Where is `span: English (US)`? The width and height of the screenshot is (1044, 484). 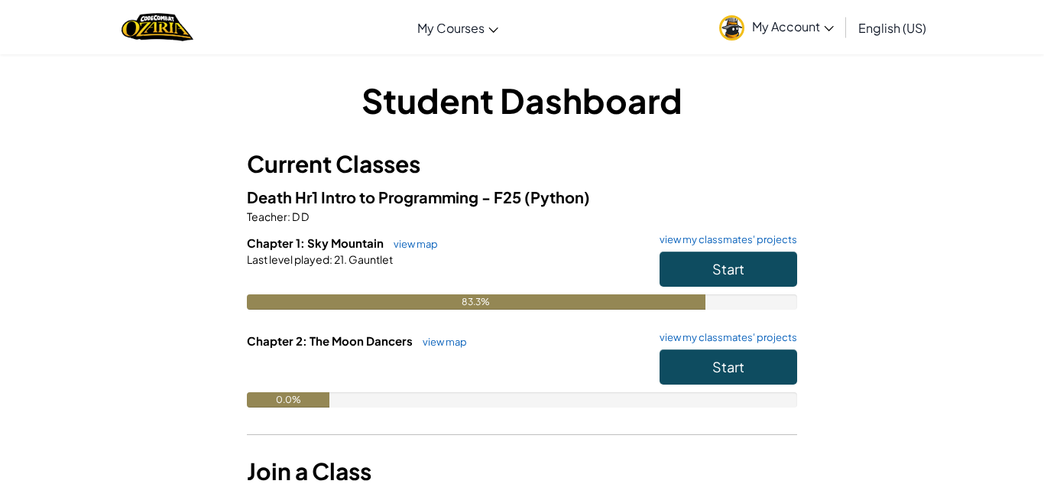 span: English (US) is located at coordinates (892, 28).